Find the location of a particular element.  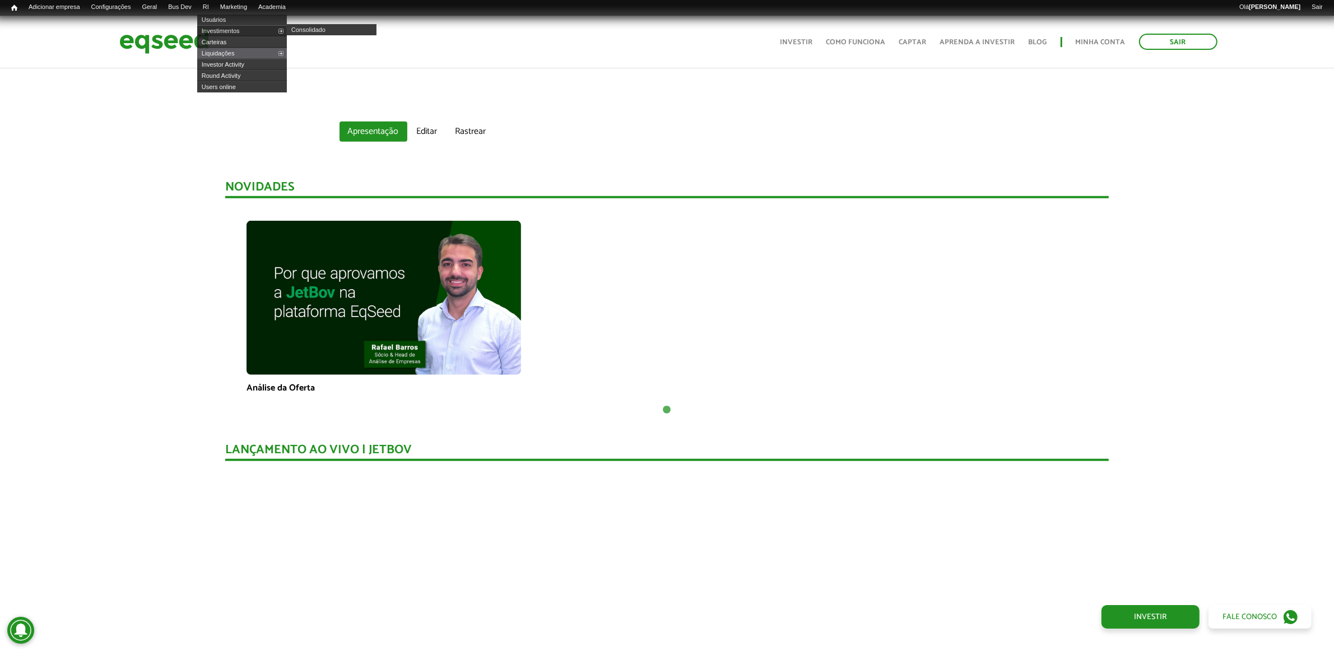

a: Marketing is located at coordinates (234, 7).